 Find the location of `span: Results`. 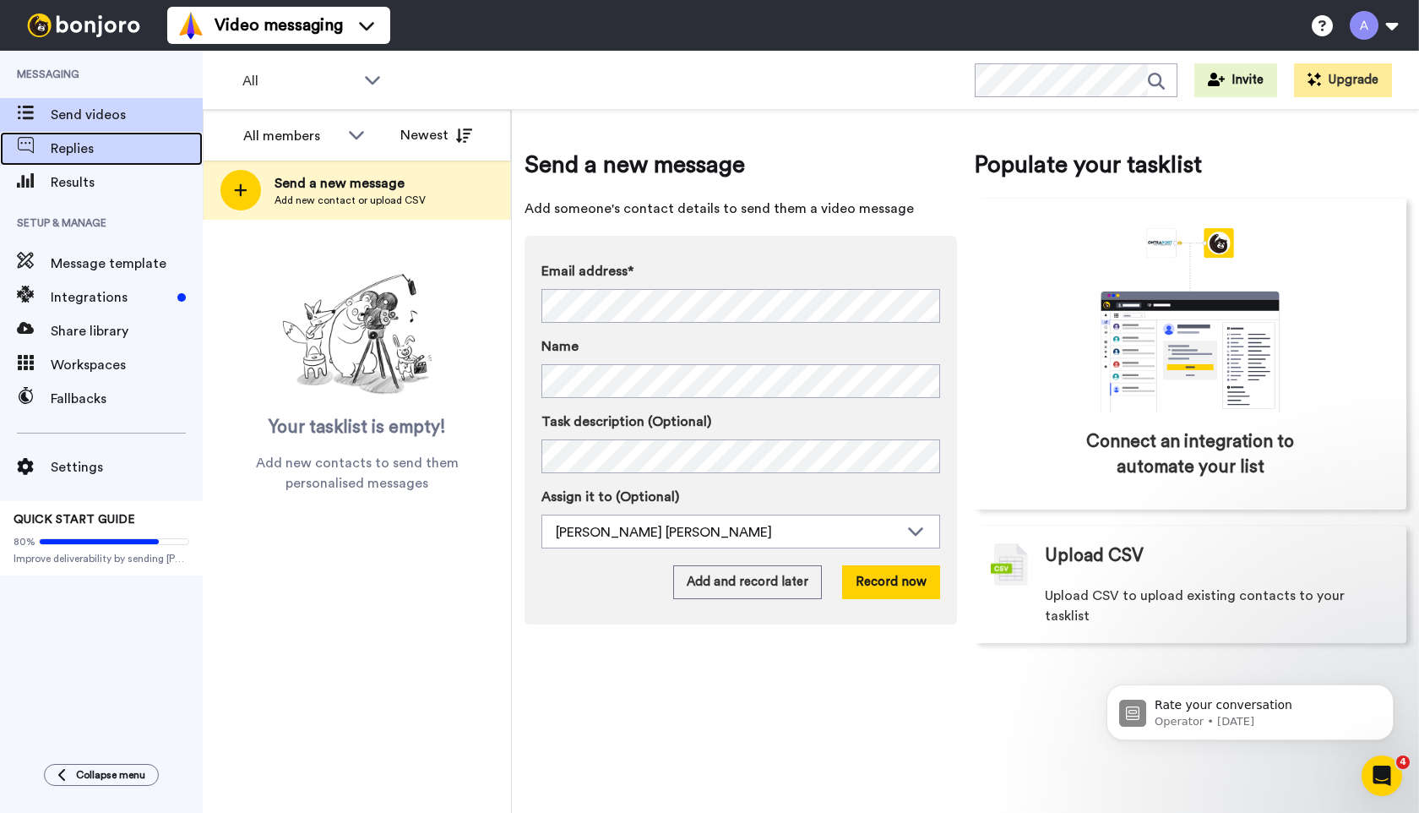

span: Results is located at coordinates (127, 182).